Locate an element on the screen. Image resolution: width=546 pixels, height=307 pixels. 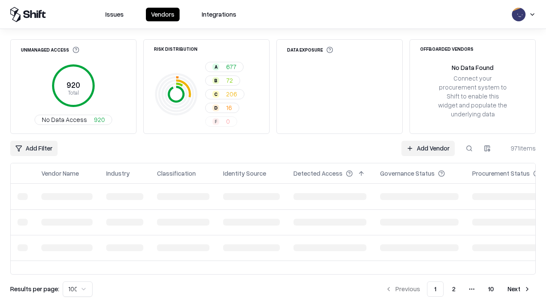
span: 16 is located at coordinates (229, 108).